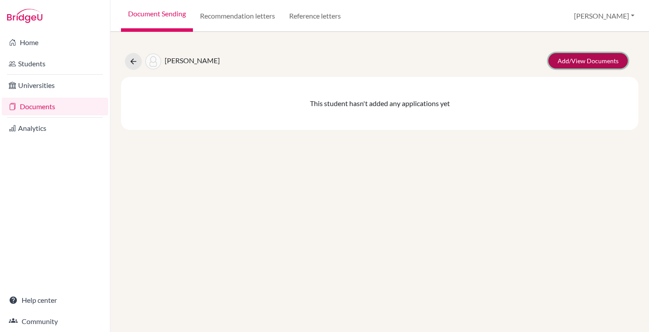  I want to click on a: Help center, so click(55, 300).